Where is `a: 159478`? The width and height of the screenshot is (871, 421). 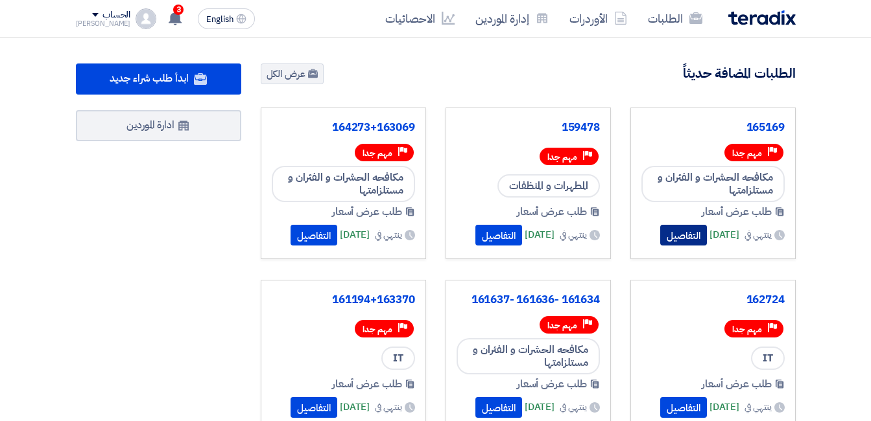 a: 159478 is located at coordinates (528, 128).